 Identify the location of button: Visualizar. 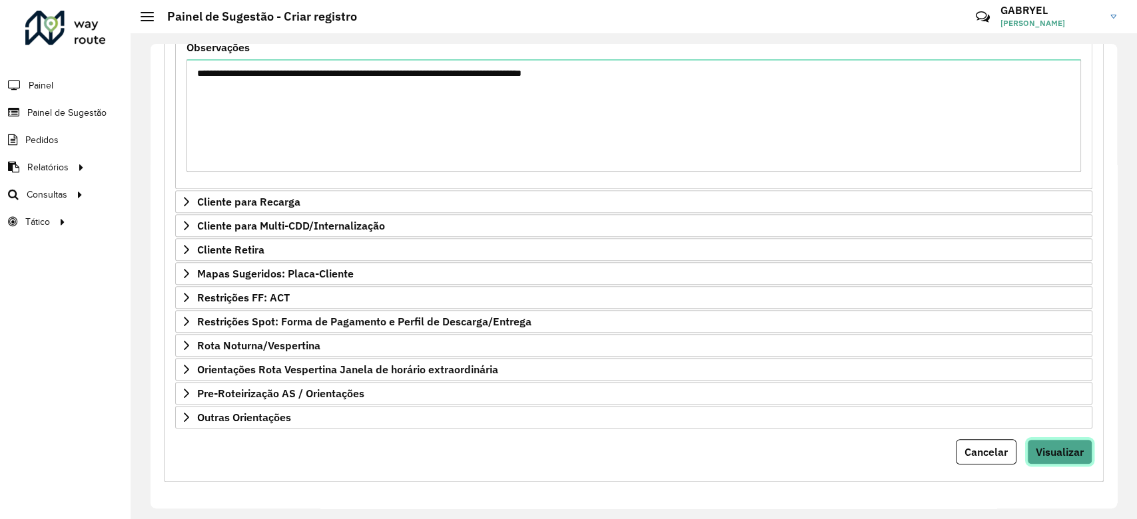
(1059, 452).